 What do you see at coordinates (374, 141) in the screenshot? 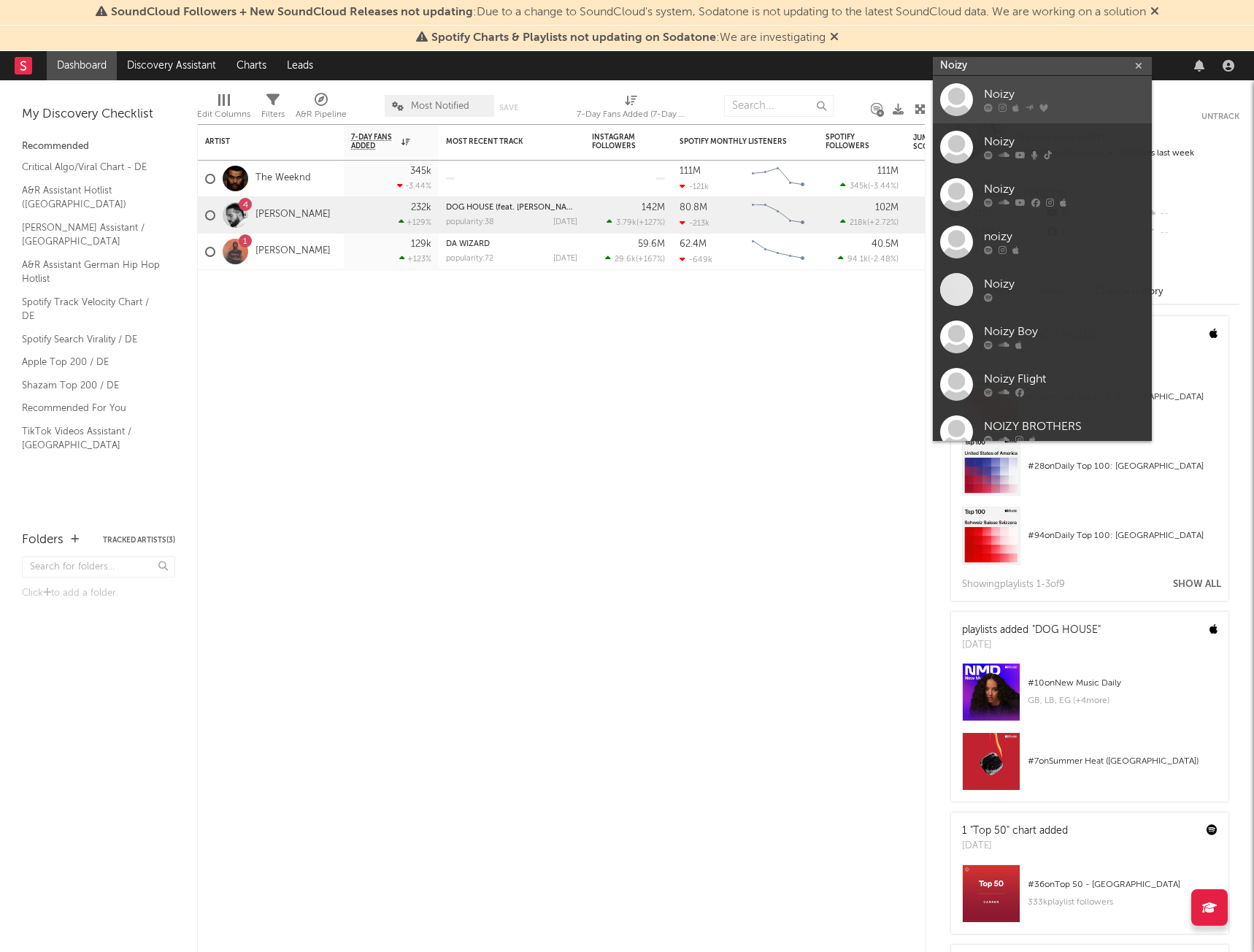
I see `span: 7-Day Fans Added` at bounding box center [374, 141].